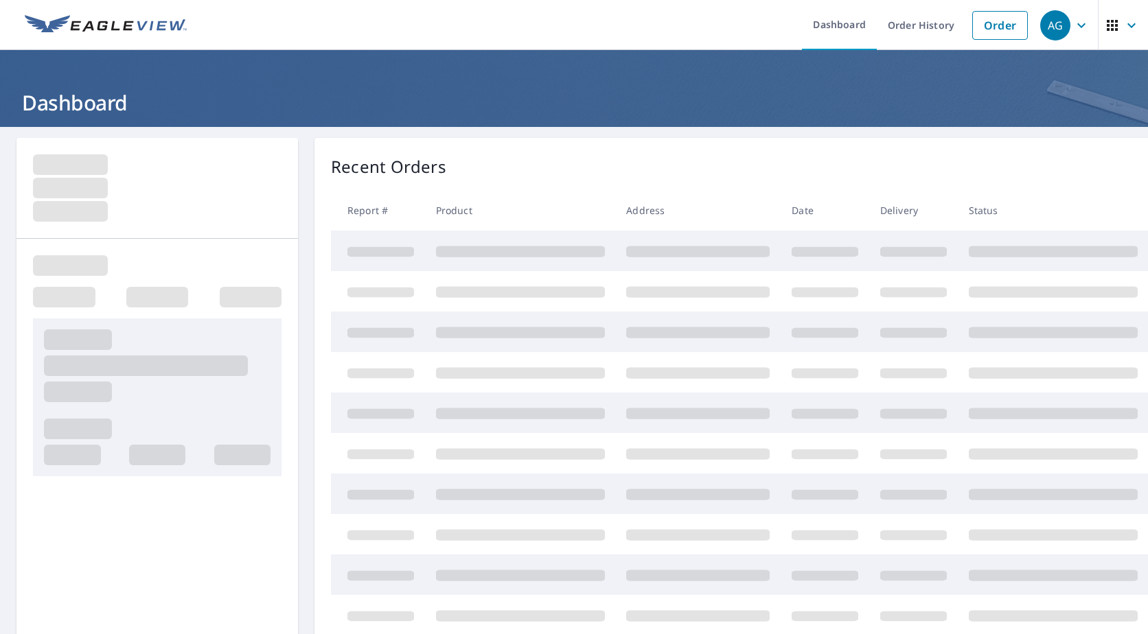  I want to click on th: Address, so click(697, 210).